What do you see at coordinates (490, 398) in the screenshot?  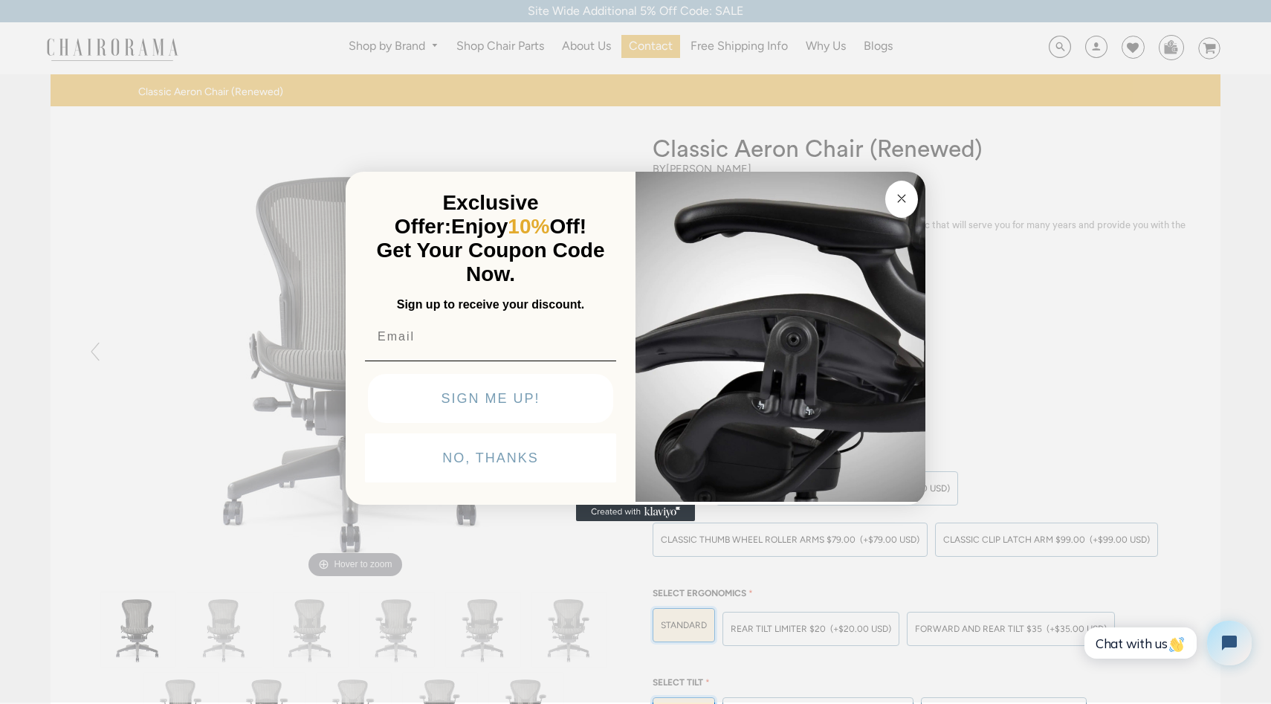 I see `button: SIGN ME UP!` at bounding box center [490, 398].